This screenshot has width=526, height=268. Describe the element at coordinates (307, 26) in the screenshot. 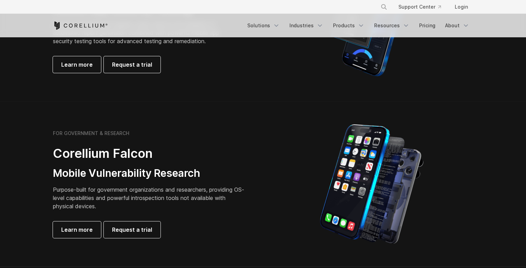

I see `a: Industries` at that location.